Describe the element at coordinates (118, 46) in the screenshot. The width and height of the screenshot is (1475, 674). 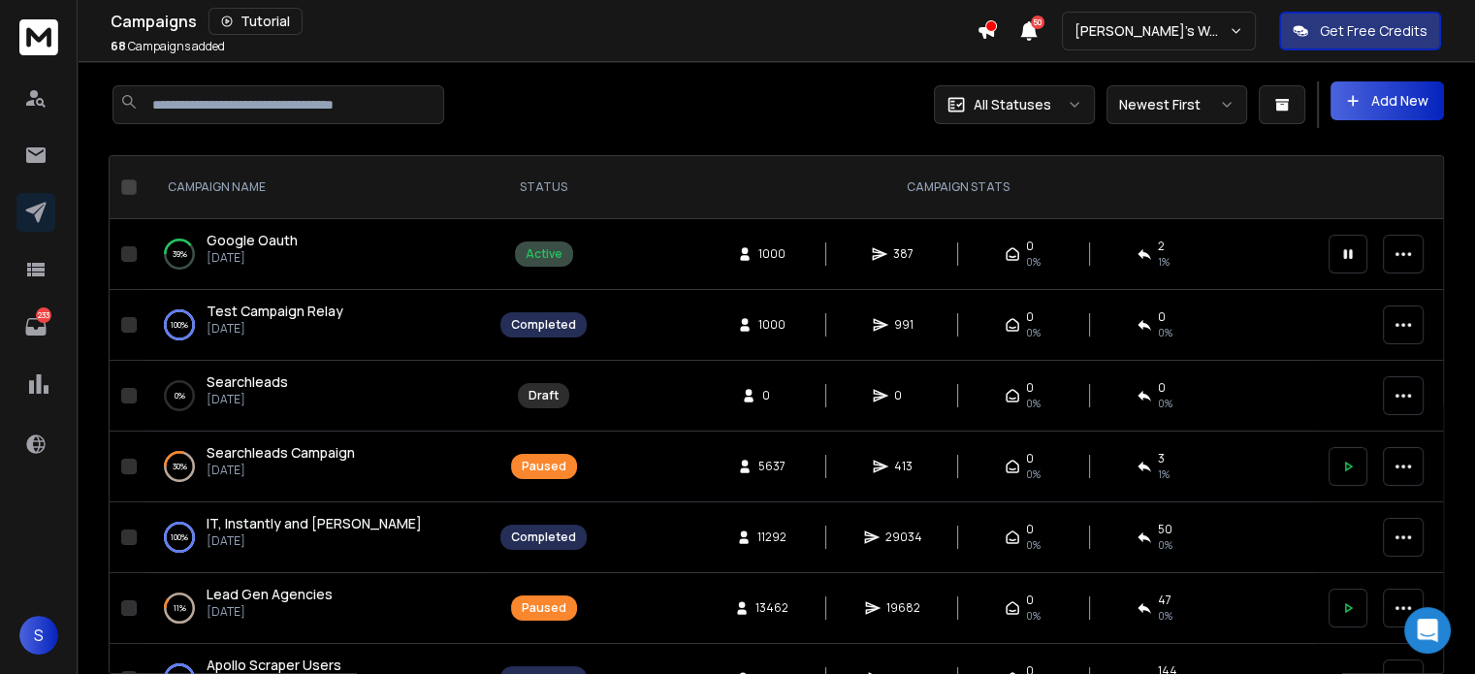
I see `span: 68` at that location.